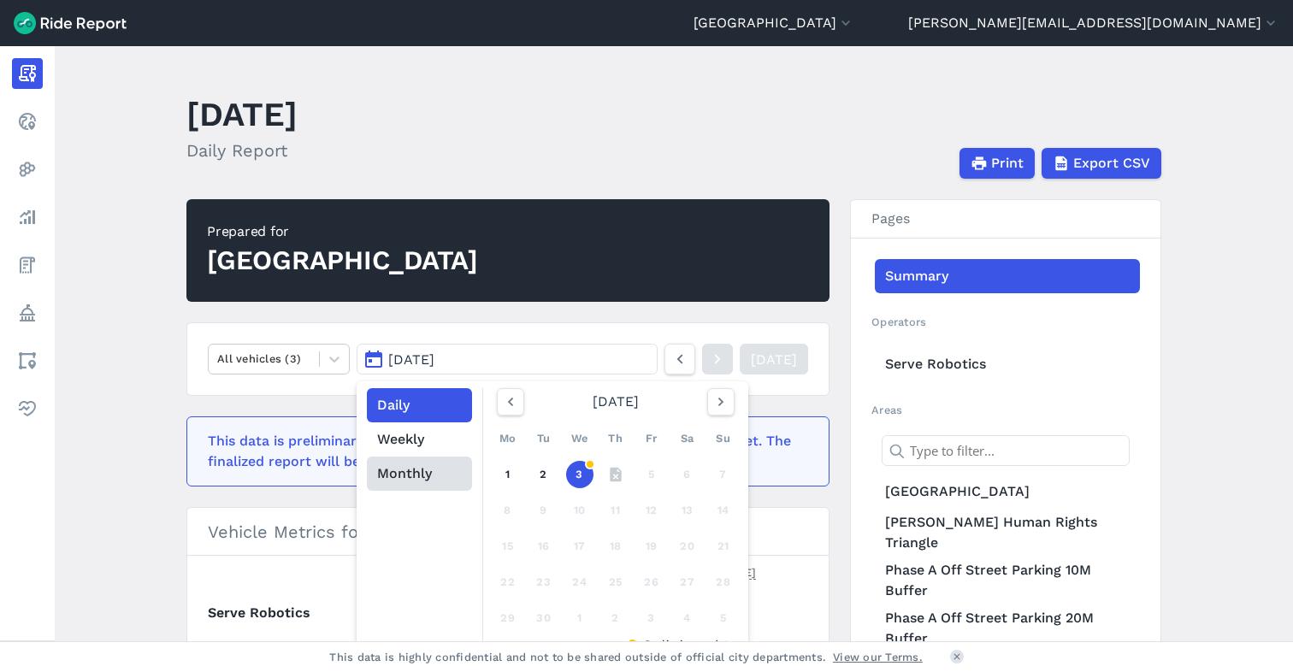  What do you see at coordinates (419, 474) in the screenshot?
I see `button: Monthly` at bounding box center [419, 474].